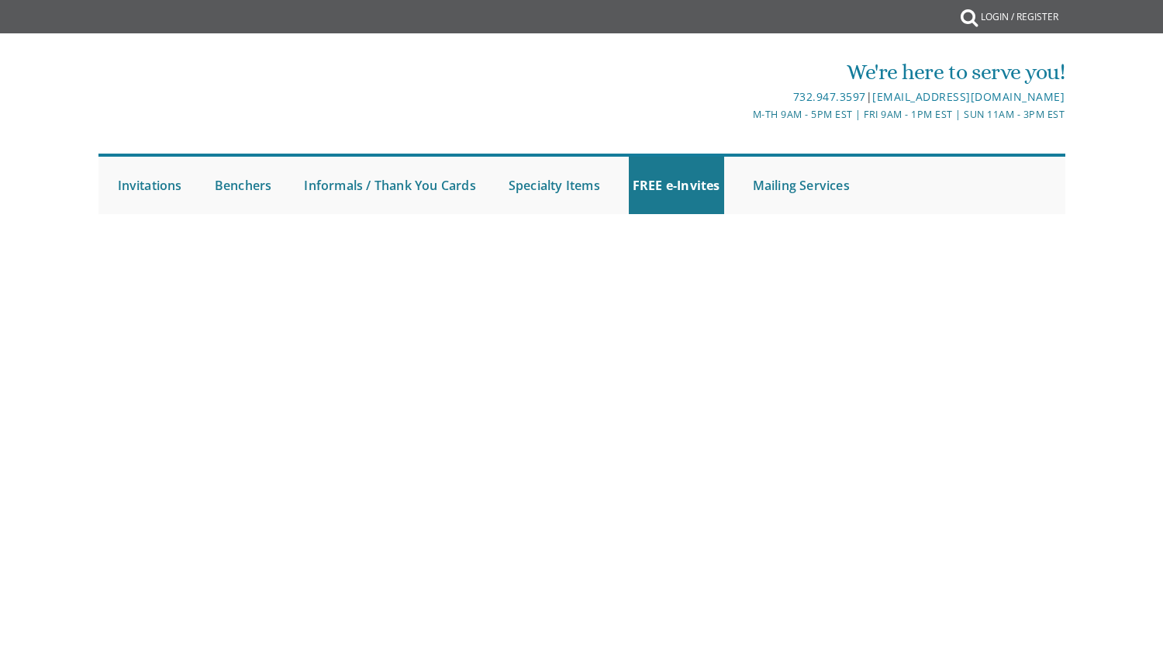  What do you see at coordinates (676, 185) in the screenshot?
I see `a: FREE e-Invites` at bounding box center [676, 185].